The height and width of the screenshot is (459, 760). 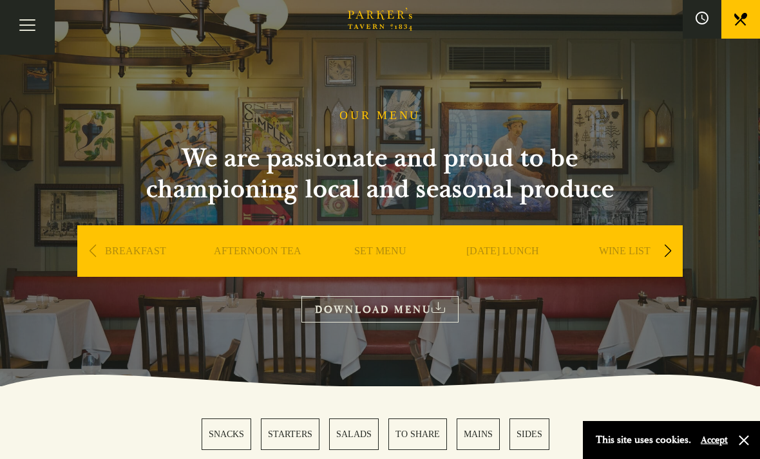 I want to click on h1: OUR MENU, so click(x=380, y=116).